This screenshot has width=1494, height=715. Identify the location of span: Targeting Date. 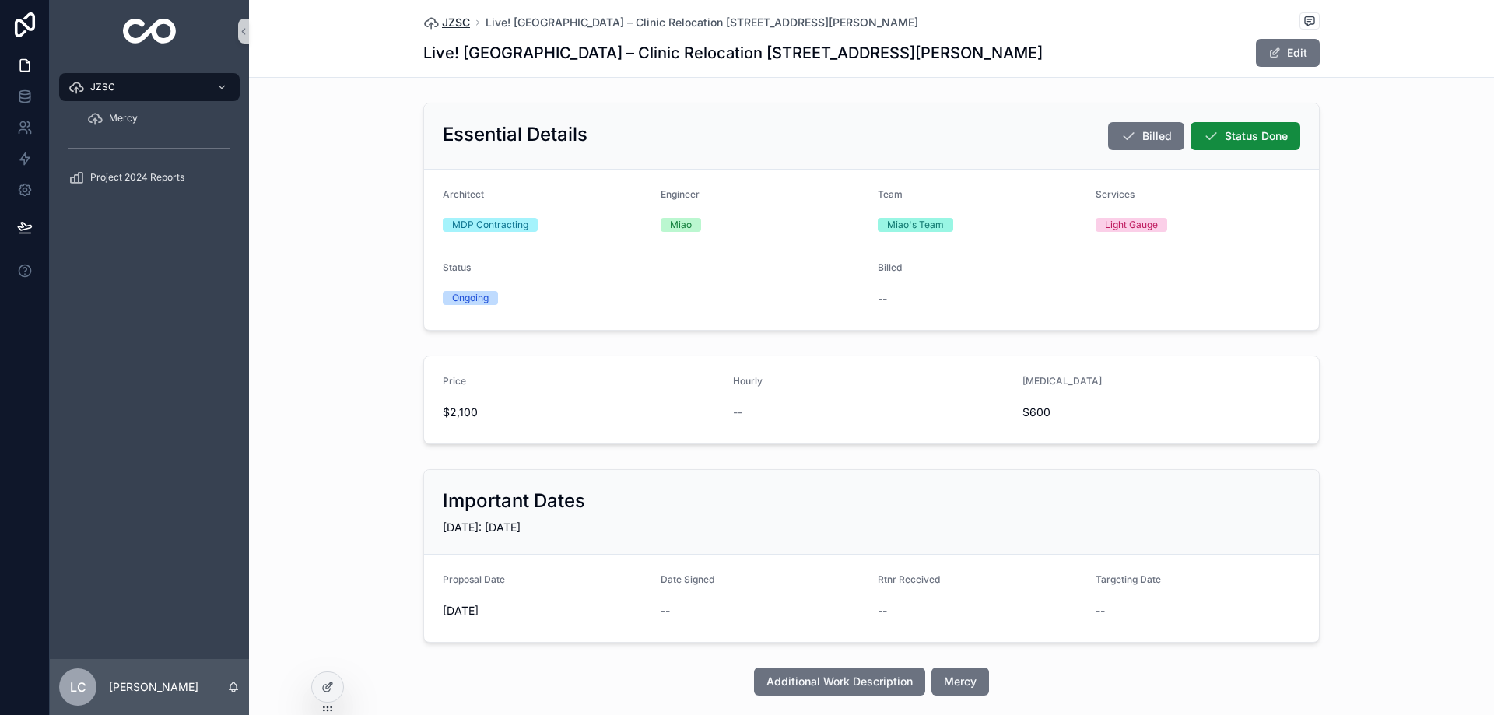
(1129, 579).